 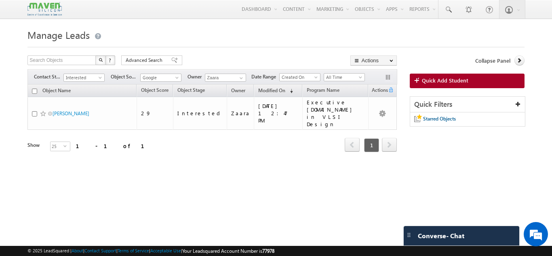 What do you see at coordinates (57, 146) in the screenshot?
I see `span: 25` at bounding box center [57, 146].